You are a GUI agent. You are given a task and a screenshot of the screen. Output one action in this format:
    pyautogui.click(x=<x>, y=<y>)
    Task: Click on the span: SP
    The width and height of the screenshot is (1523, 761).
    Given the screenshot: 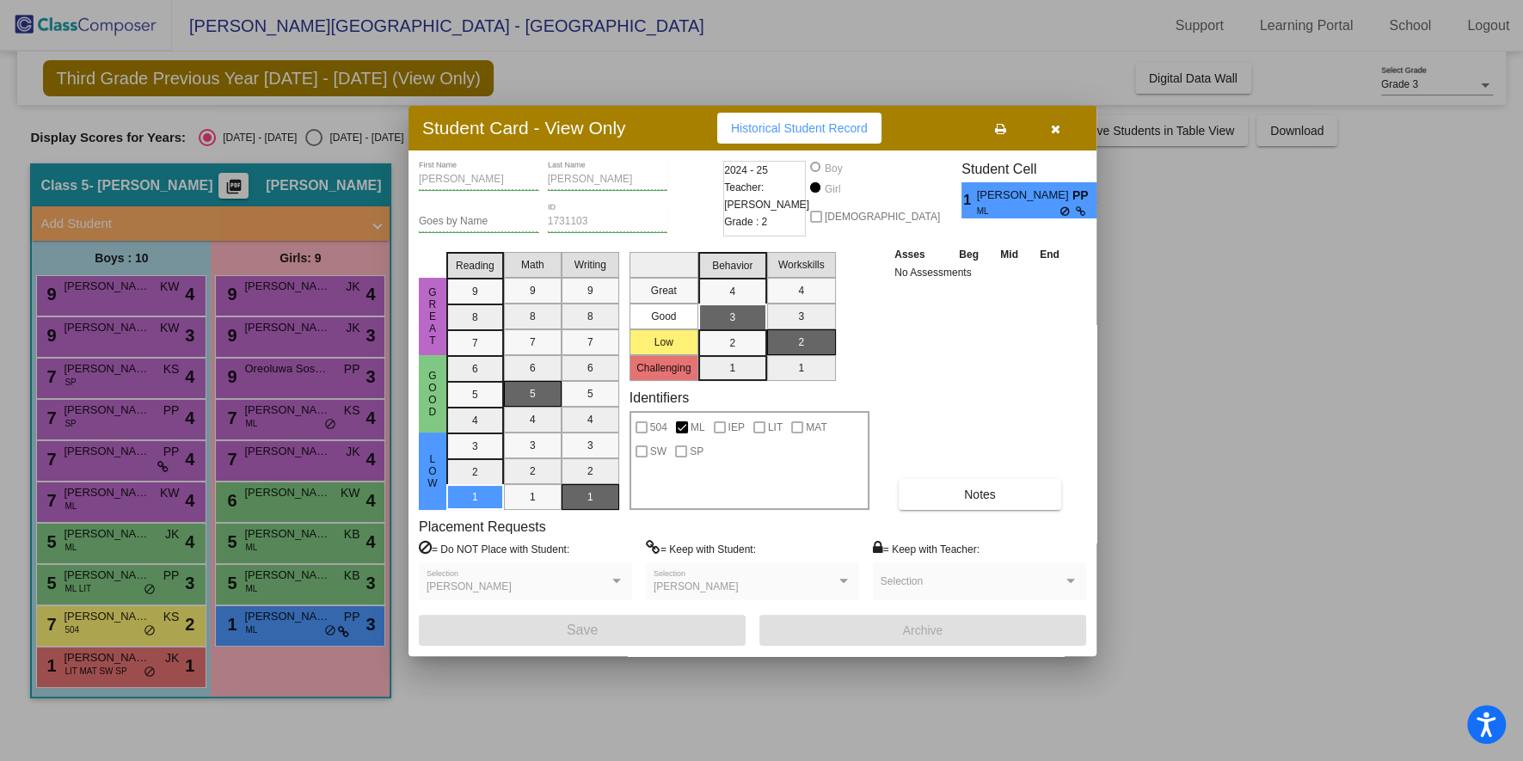 What is the action you would take?
    pyautogui.click(x=697, y=452)
    